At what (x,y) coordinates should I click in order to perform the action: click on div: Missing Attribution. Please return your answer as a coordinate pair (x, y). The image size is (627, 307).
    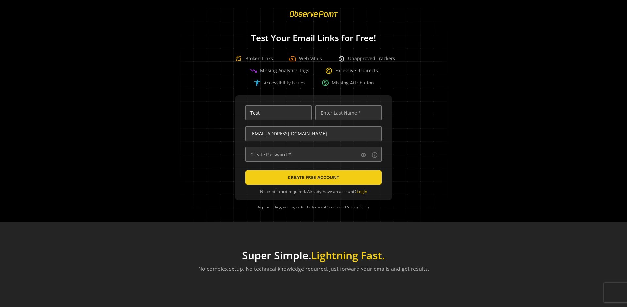
    Looking at the image, I should click on (347, 83).